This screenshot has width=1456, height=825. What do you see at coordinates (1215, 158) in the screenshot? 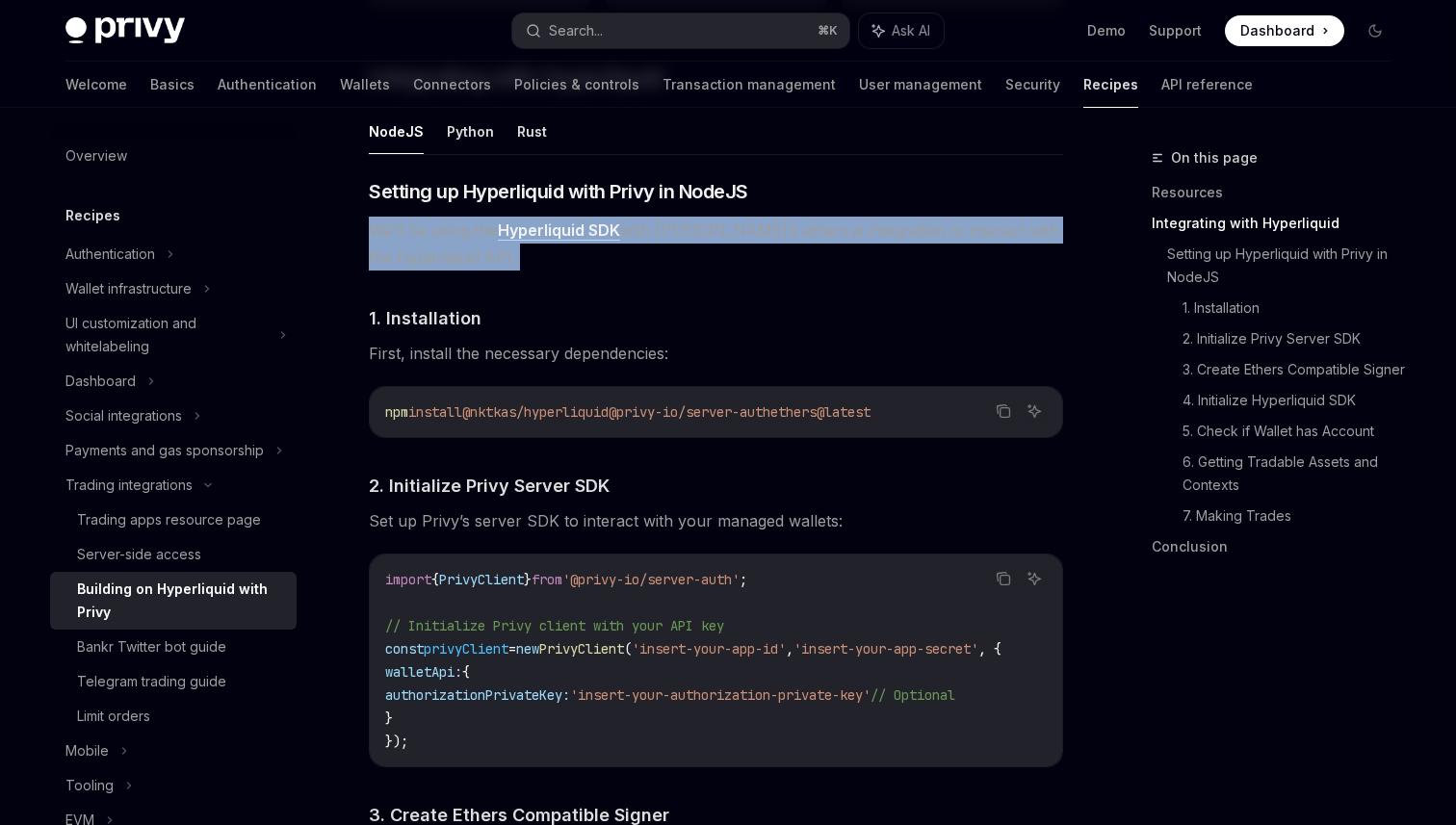
I see `span: On this page` at bounding box center [1215, 158].